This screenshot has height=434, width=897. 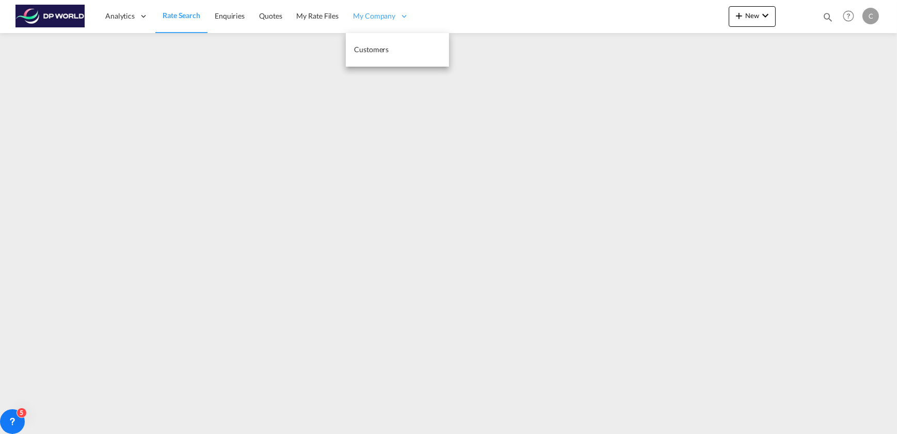 I want to click on span: Quotes, so click(x=270, y=15).